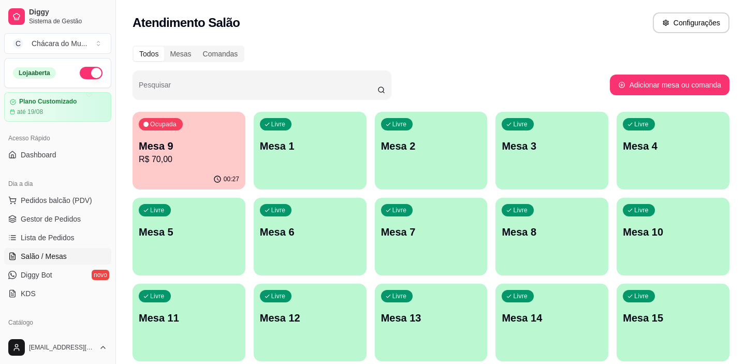 This screenshot has width=746, height=364. I want to click on div: Comandas, so click(220, 54).